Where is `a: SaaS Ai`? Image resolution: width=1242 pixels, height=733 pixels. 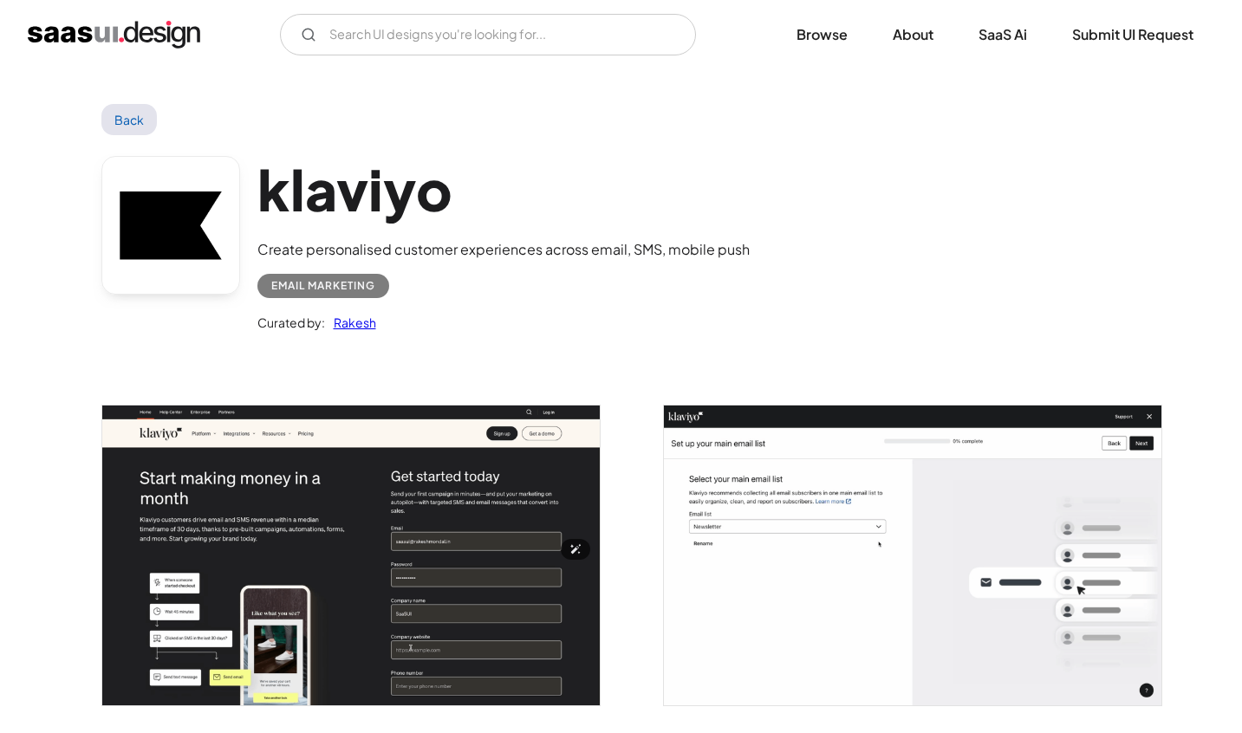
a: SaaS Ai is located at coordinates (1003, 35).